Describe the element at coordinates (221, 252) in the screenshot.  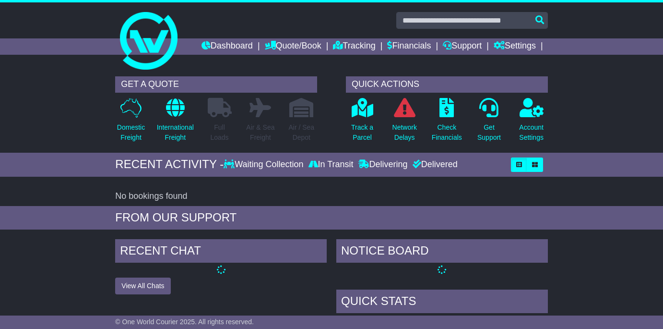
I see `div: RECENT CHAT` at that location.